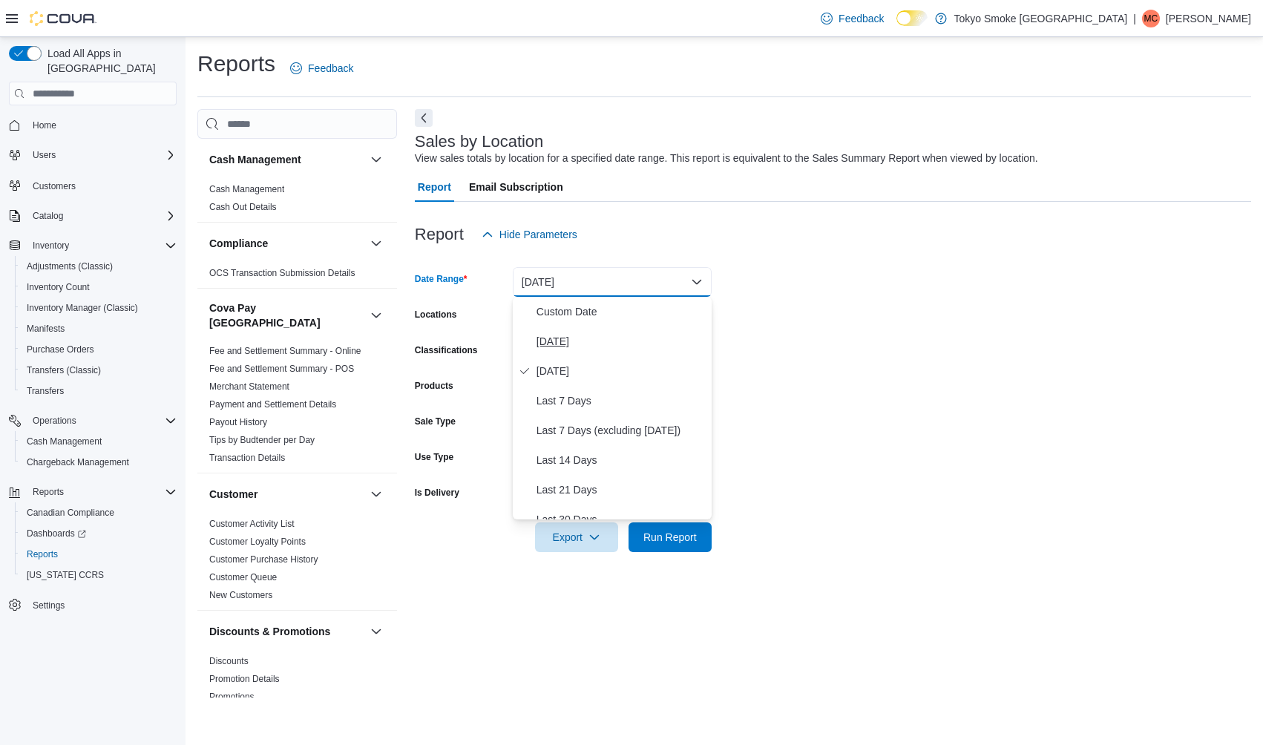 The width and height of the screenshot is (1263, 745). I want to click on h3: Compliance, so click(238, 243).